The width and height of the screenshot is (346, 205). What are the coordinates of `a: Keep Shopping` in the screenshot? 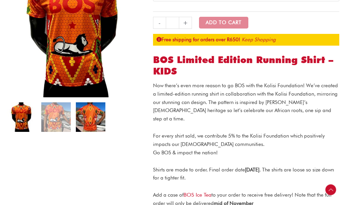 It's located at (259, 40).